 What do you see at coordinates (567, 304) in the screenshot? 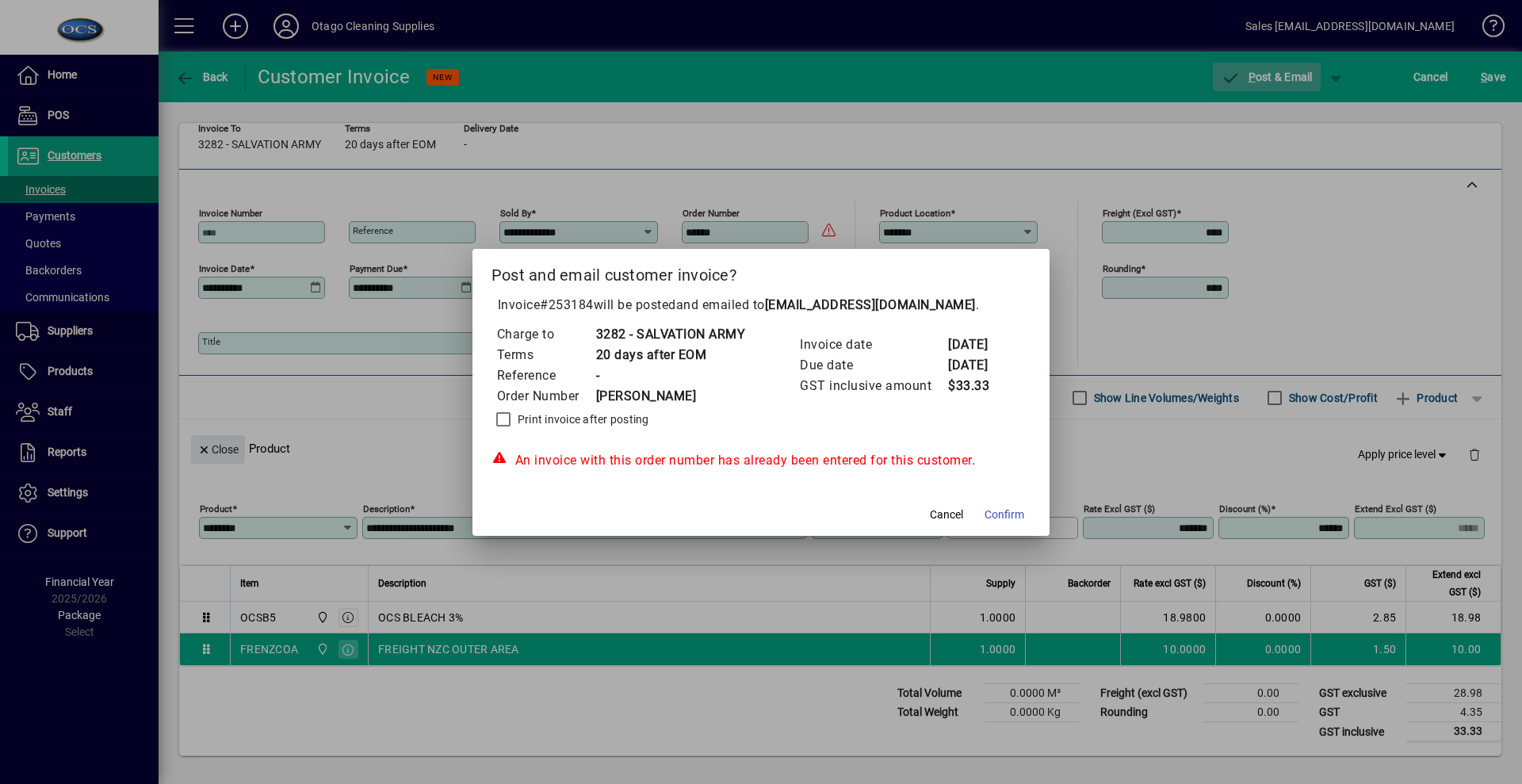
I see `span: #253184` at bounding box center [567, 304].